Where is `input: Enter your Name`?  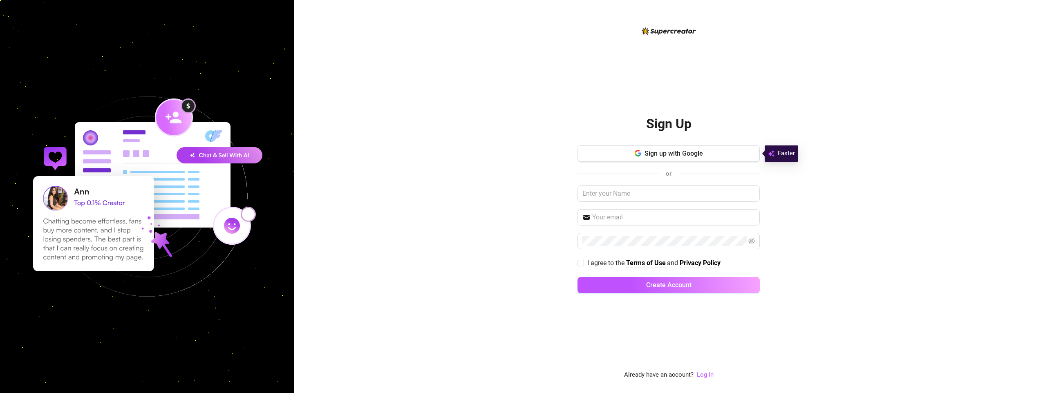 input: Enter your Name is located at coordinates (669, 194).